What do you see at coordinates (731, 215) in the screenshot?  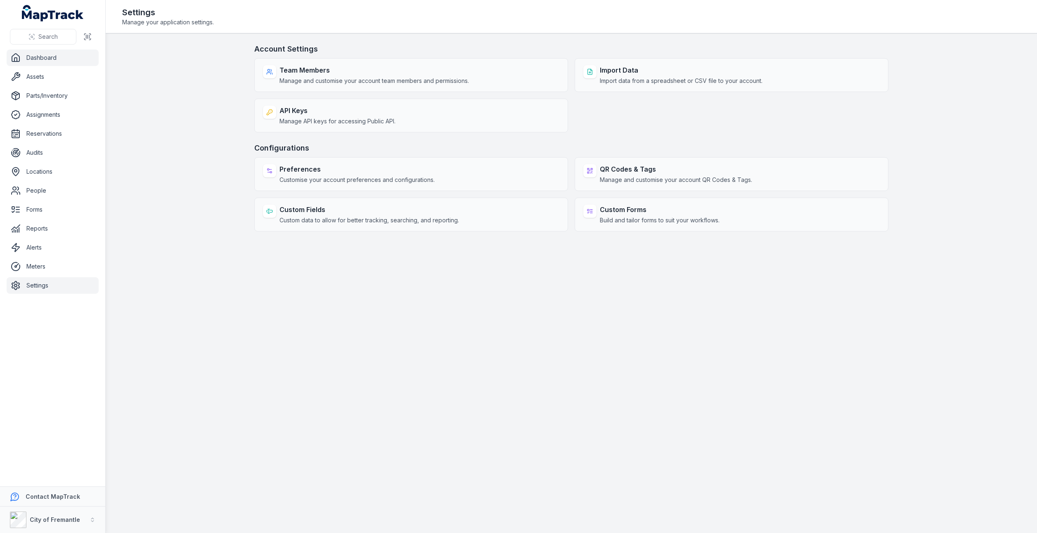 I see `a: Custom FormsBuild and tailor forms to suit your workflows.` at bounding box center [731, 215].